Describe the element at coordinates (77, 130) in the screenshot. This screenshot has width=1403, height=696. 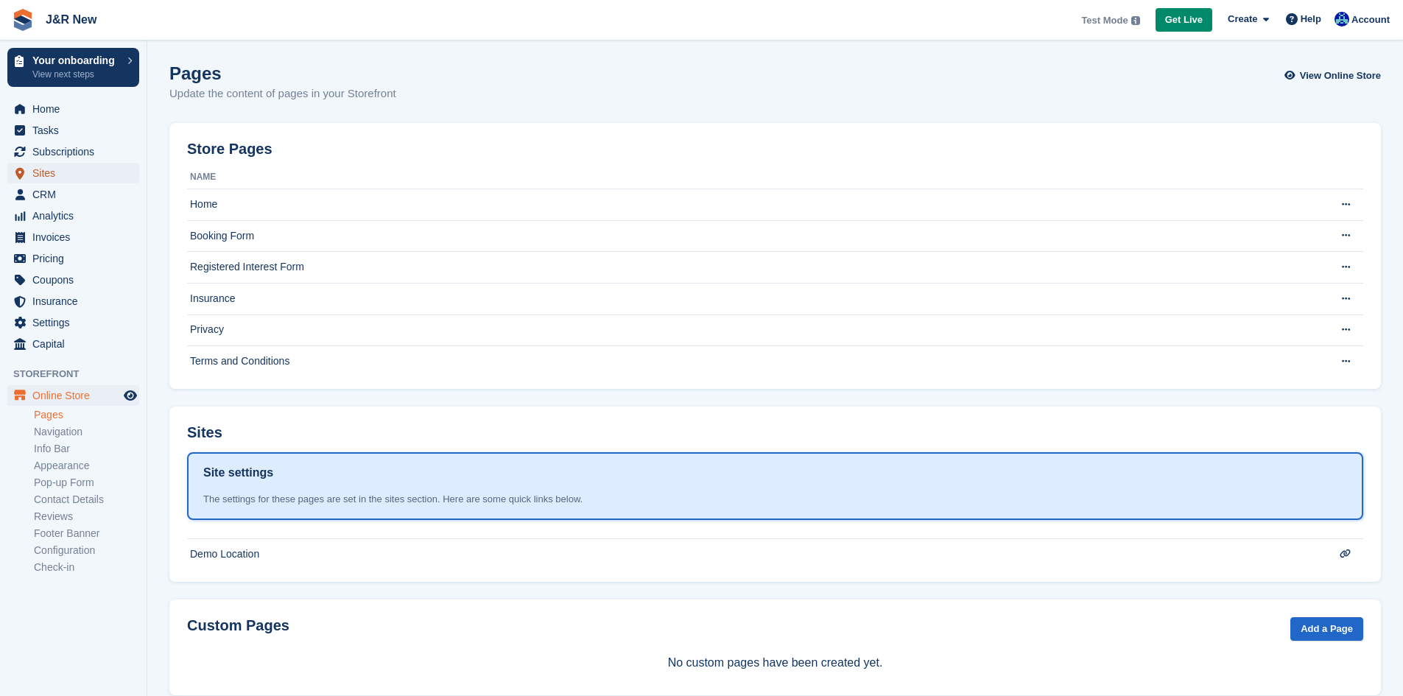
I see `span: Tasks` at that location.